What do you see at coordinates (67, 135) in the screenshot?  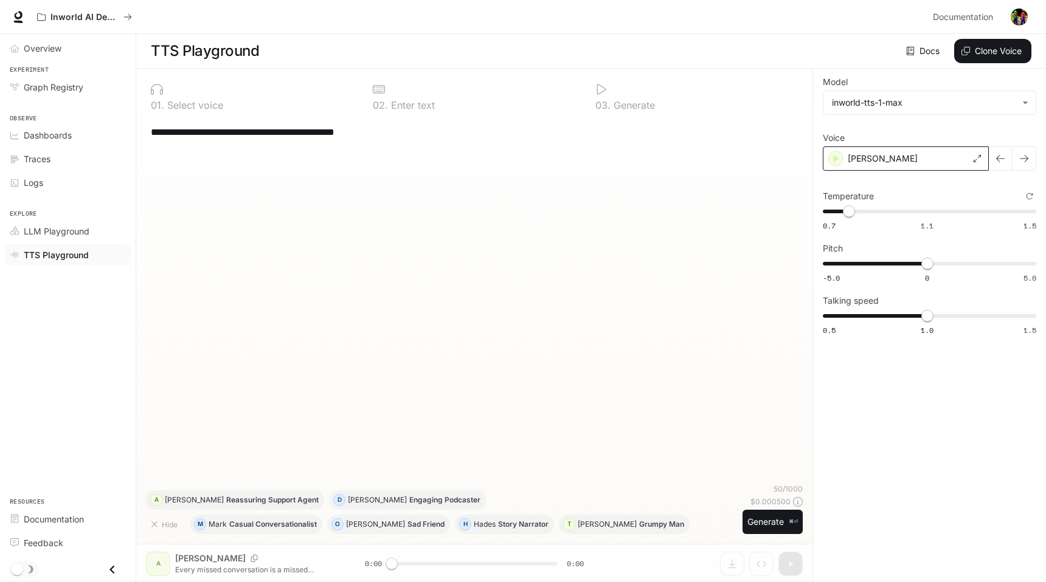 I see `a: Dashboards` at bounding box center [67, 135].